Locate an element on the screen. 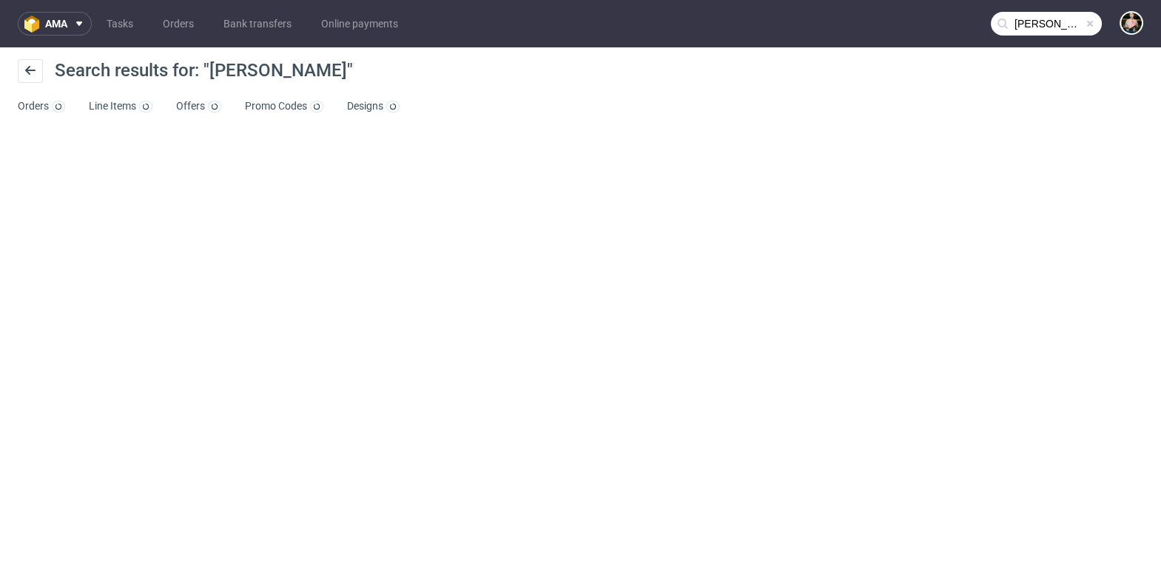  img: logo is located at coordinates (35, 24).